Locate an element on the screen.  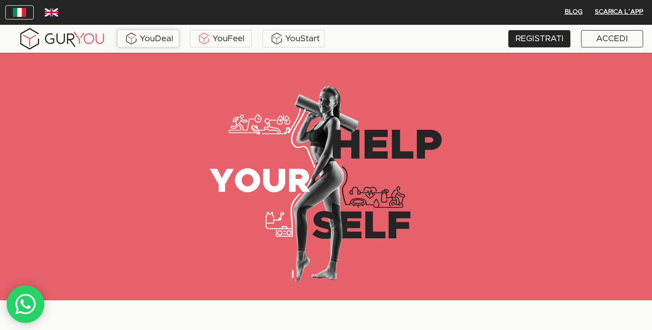
div: YouStart is located at coordinates (294, 39).